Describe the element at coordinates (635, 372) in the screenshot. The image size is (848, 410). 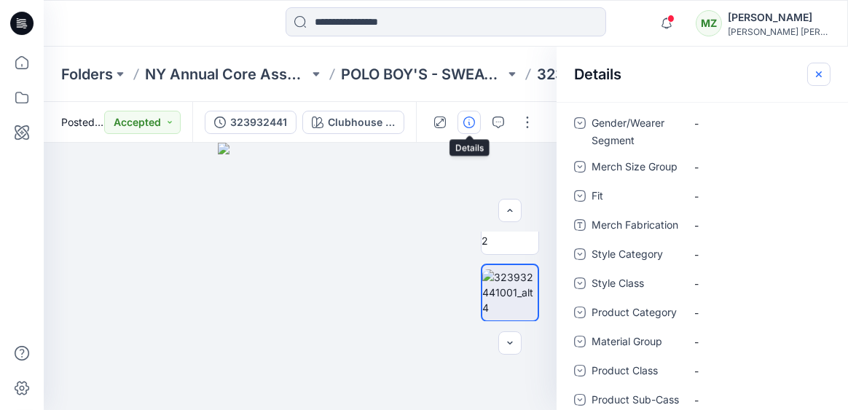
I see `span: Product Class` at that location.